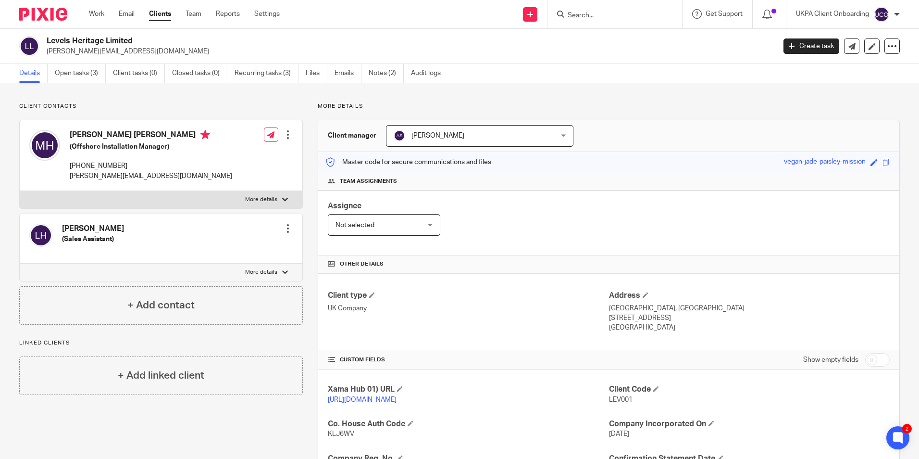  I want to click on h3: Client manager, so click(352, 136).